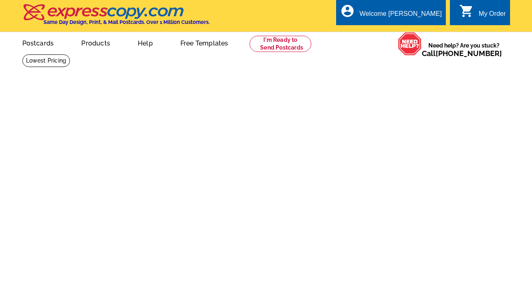 The image size is (532, 292). What do you see at coordinates (95, 42) in the screenshot?
I see `a: Products` at bounding box center [95, 42].